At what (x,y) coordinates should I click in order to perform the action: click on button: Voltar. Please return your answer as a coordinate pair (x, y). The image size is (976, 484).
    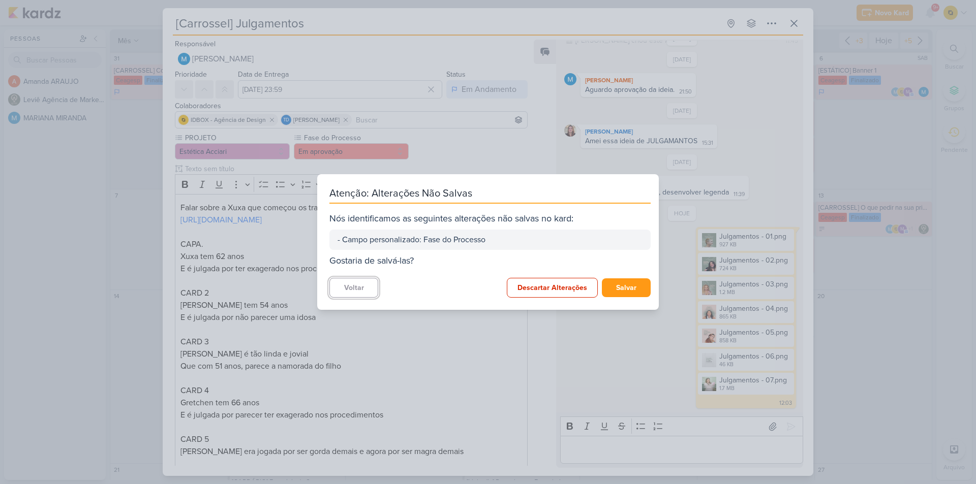
    Looking at the image, I should click on (354, 288).